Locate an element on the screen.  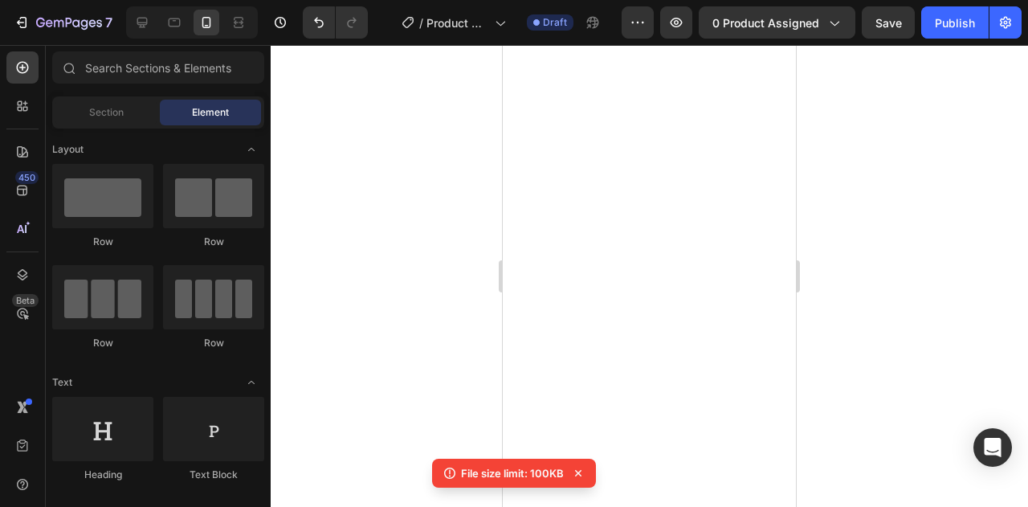
span: Save is located at coordinates (888, 22).